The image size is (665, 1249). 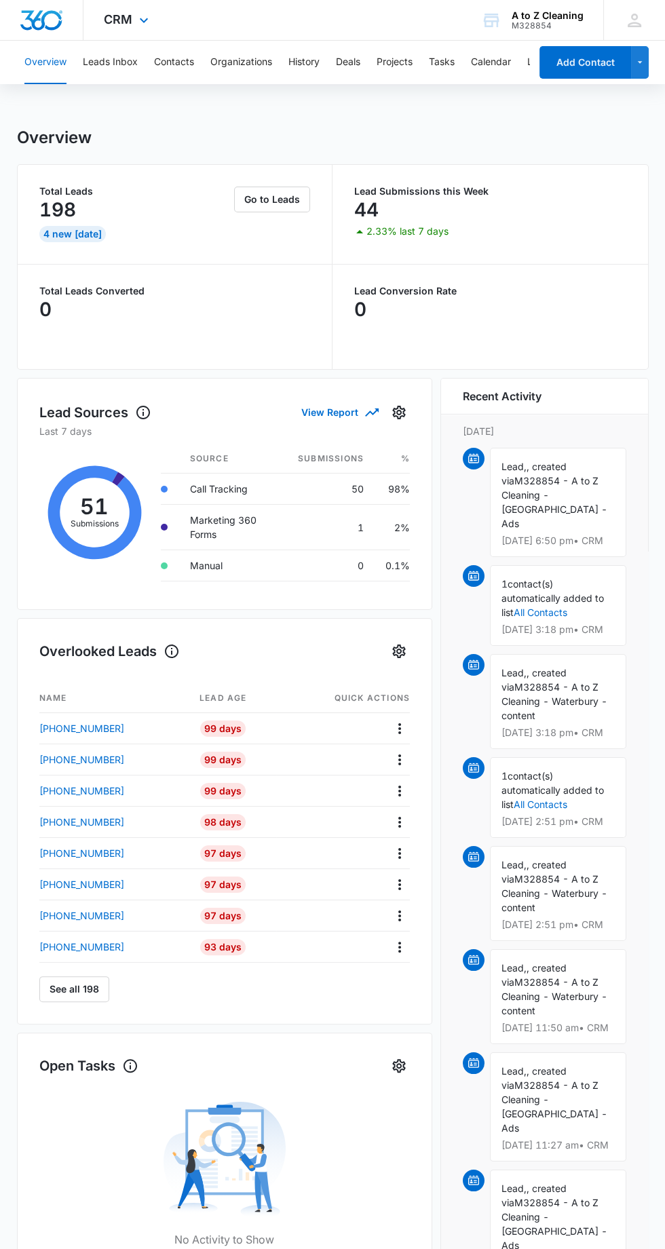 What do you see at coordinates (491, 62) in the screenshot?
I see `button: Calendar` at bounding box center [491, 62].